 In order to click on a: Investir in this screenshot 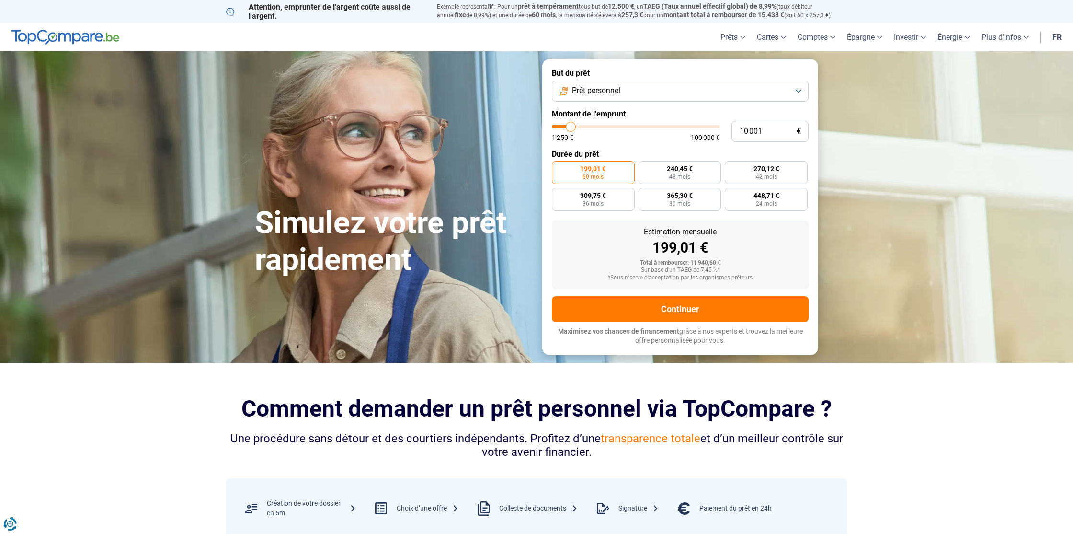, I will do `click(910, 37)`.